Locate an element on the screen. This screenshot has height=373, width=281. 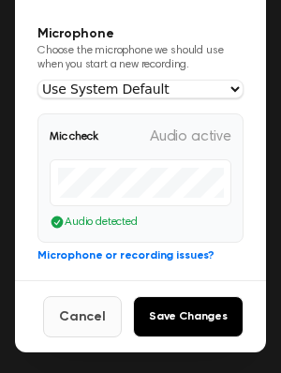
h3: Microphone is located at coordinates (141, 34).